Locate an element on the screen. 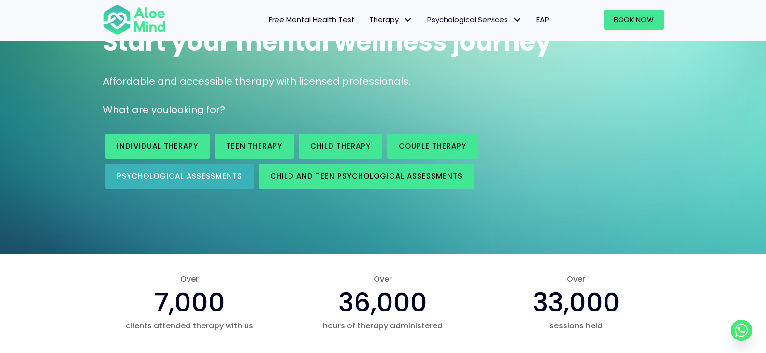  span: Free Mental Health Test is located at coordinates (312, 19).